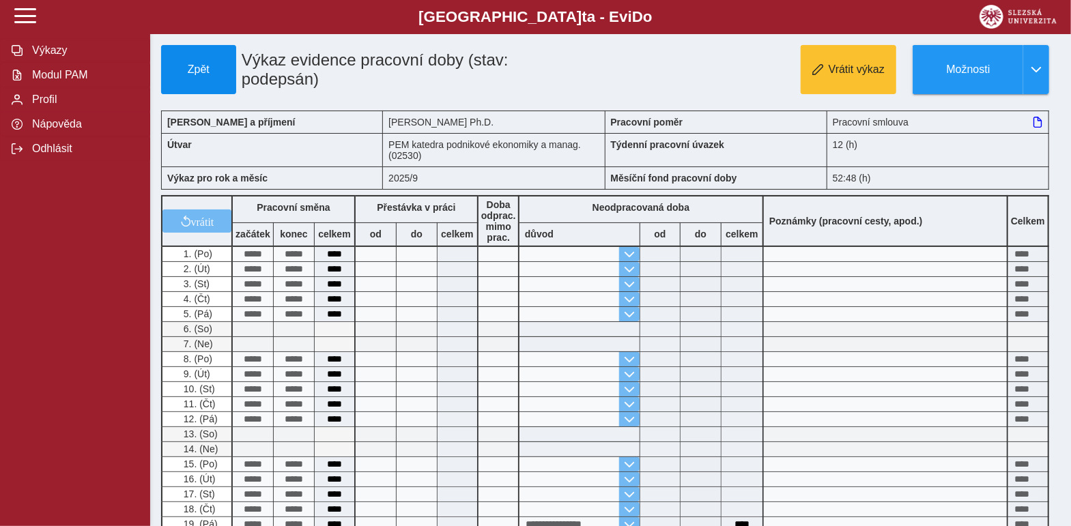 Image resolution: width=1071 pixels, height=526 pixels. Describe the element at coordinates (667, 145) in the screenshot. I see `b: Týdenní pracovní úvazek` at that location.